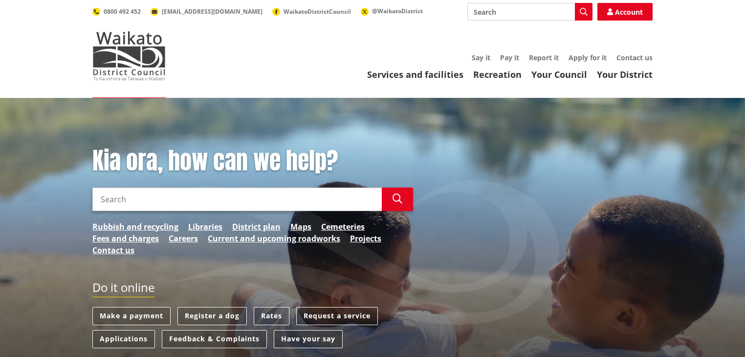 The height and width of the screenshot is (357, 745). What do you see at coordinates (274, 238) in the screenshot?
I see `a: Current and upcoming roadworks` at bounding box center [274, 238].